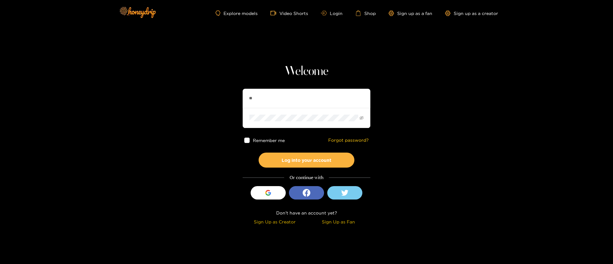 The width and height of the screenshot is (613, 264). What do you see at coordinates (306, 160) in the screenshot?
I see `button: Log into your account` at bounding box center [306, 160].